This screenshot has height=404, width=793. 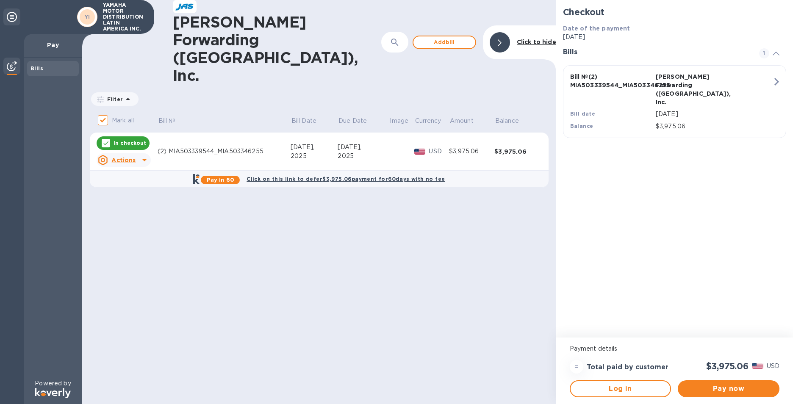 What do you see at coordinates (37, 68) in the screenshot?
I see `b: Bills` at bounding box center [37, 68].